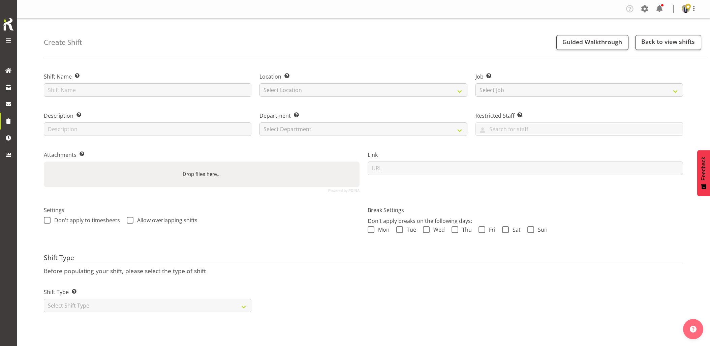  I want to click on button: Feedback - Show survey, so click(704, 173).